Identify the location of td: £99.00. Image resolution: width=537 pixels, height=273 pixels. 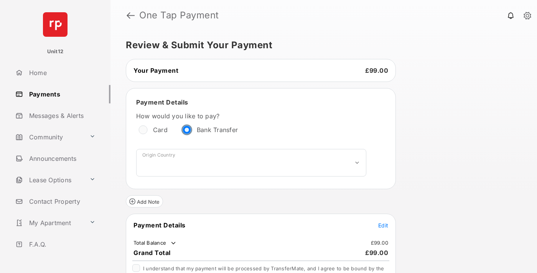
(380, 243).